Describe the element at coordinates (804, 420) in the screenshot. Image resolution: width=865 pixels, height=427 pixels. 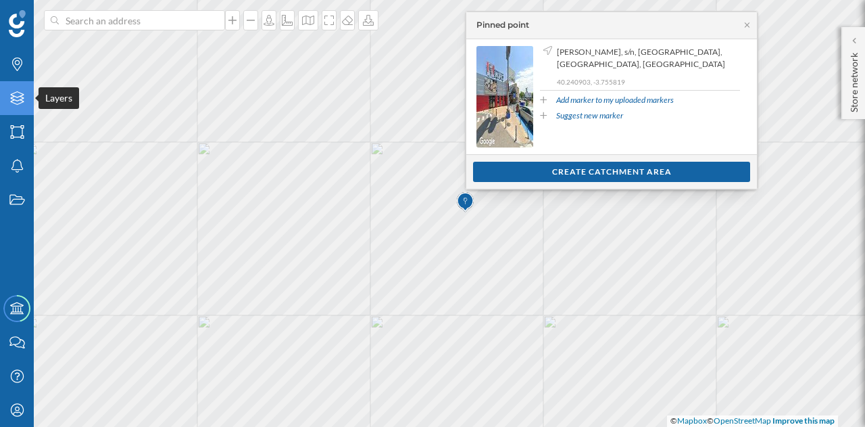
I see `a: Improve this map` at that location.